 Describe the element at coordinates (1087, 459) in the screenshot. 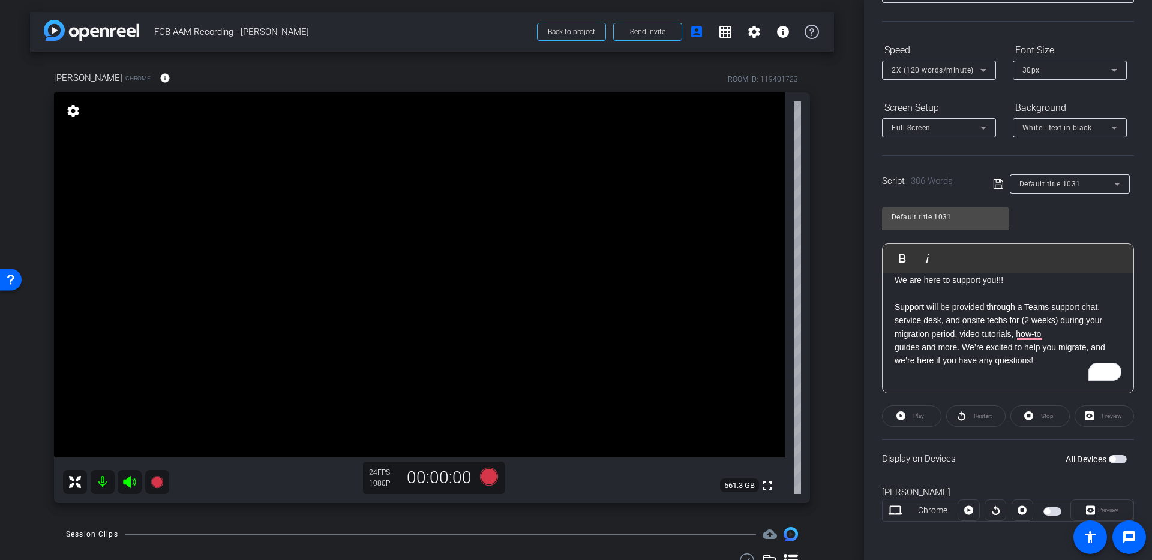

I see `label: All Devices` at that location.